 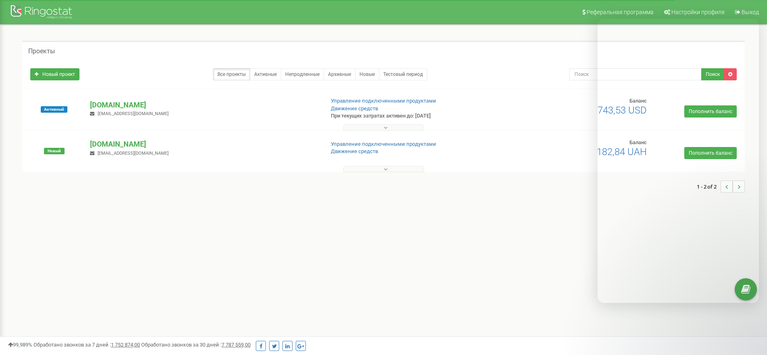 I want to click on input: Поиск, so click(x=635, y=74).